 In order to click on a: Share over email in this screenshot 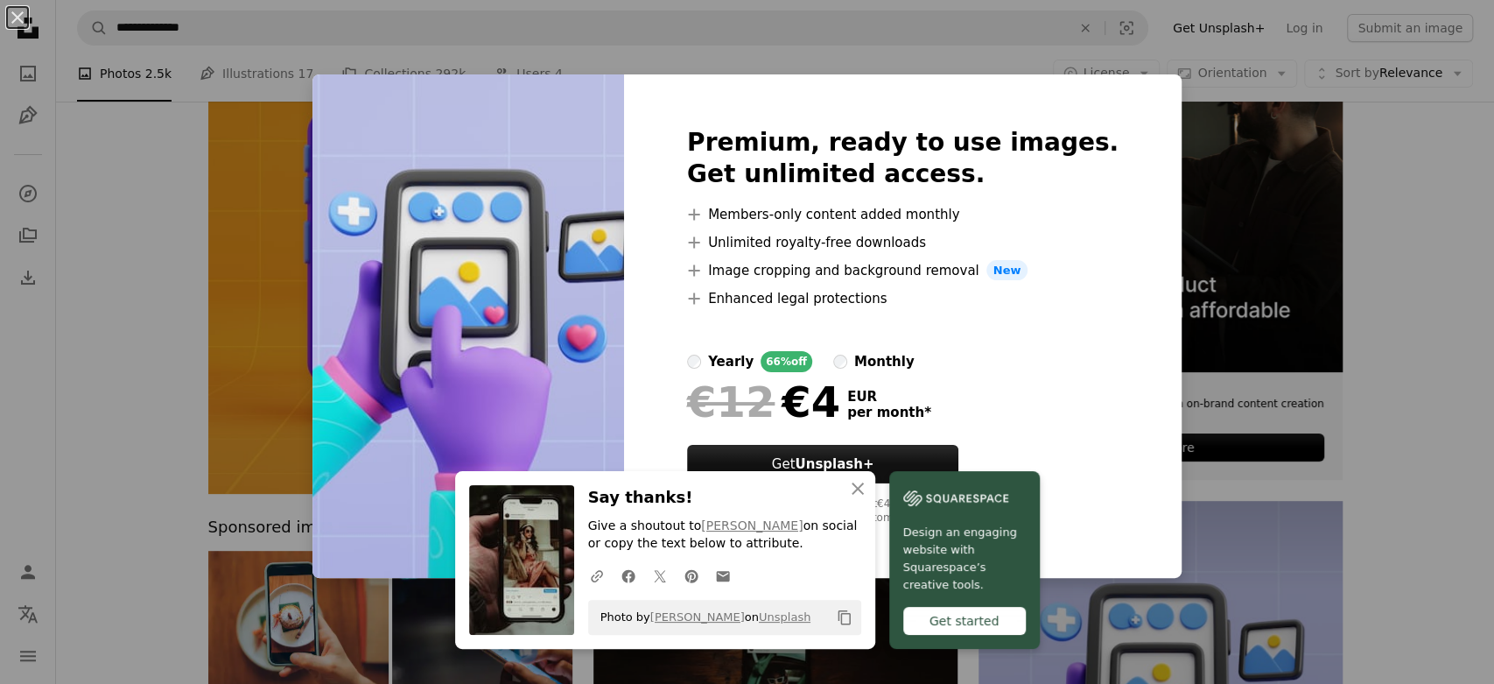, I will do `click(723, 575)`.